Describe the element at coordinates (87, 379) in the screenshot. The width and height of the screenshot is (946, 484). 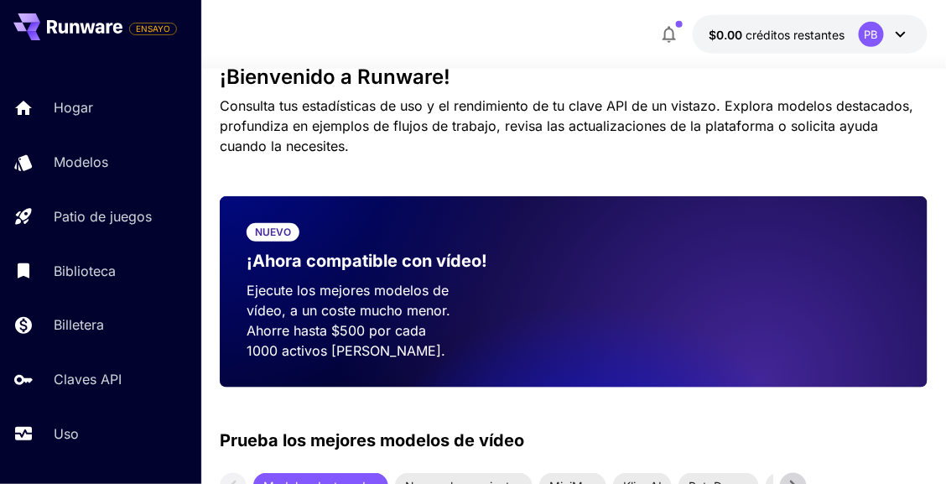
I see `font: Claves API` at that location.